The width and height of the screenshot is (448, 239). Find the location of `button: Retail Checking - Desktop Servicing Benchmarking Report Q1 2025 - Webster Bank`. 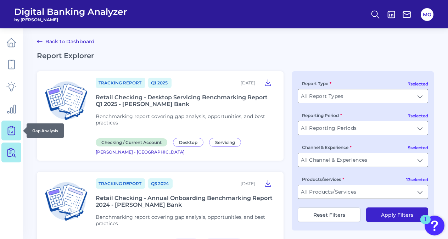

button: Retail Checking - Desktop Servicing Benchmarking Report Q1 2025 - Webster Bank is located at coordinates (268, 83).